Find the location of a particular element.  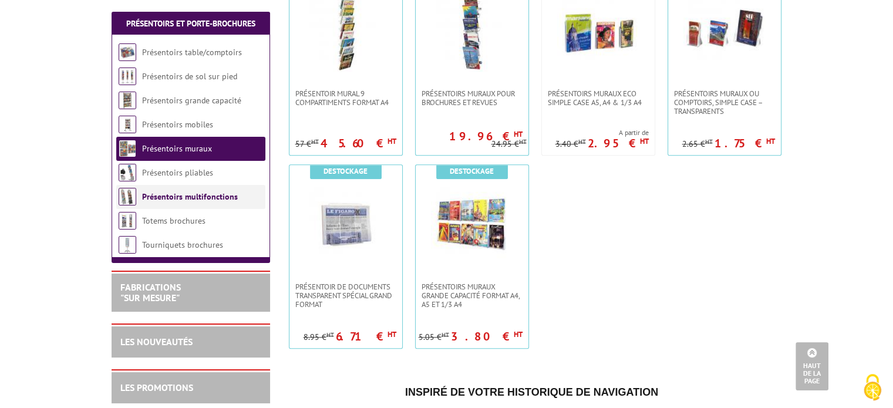

a: PRÉSENTOIRS MURAUX POUR BROCHURES ET REVUES is located at coordinates (472, 98).